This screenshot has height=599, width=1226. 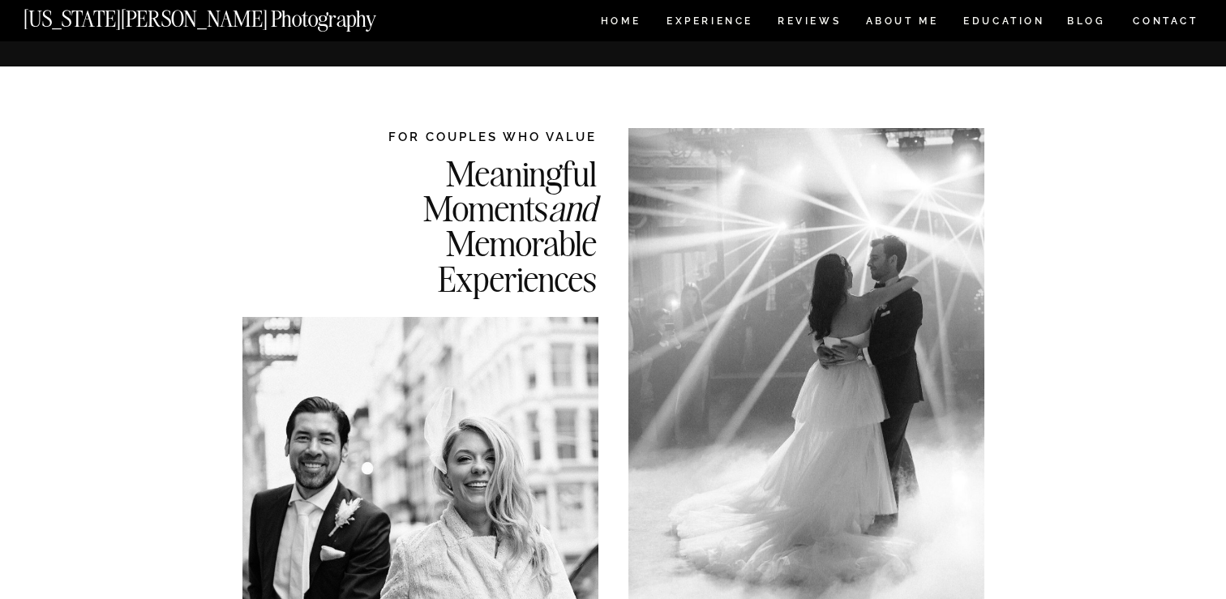 I want to click on nav: ABOUT ME, so click(x=901, y=23).